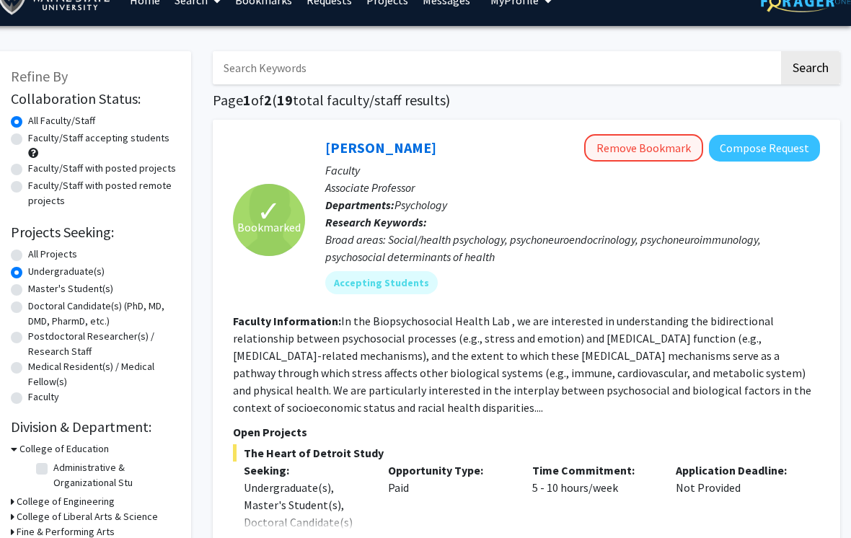 This screenshot has height=538, width=851. I want to click on p: Open Projects, so click(526, 433).